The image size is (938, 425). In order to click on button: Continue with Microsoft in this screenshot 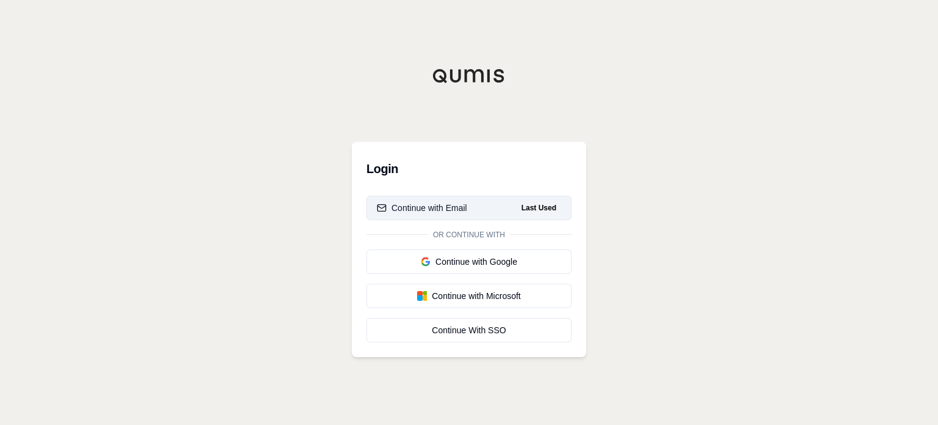, I will do `click(469, 296)`.